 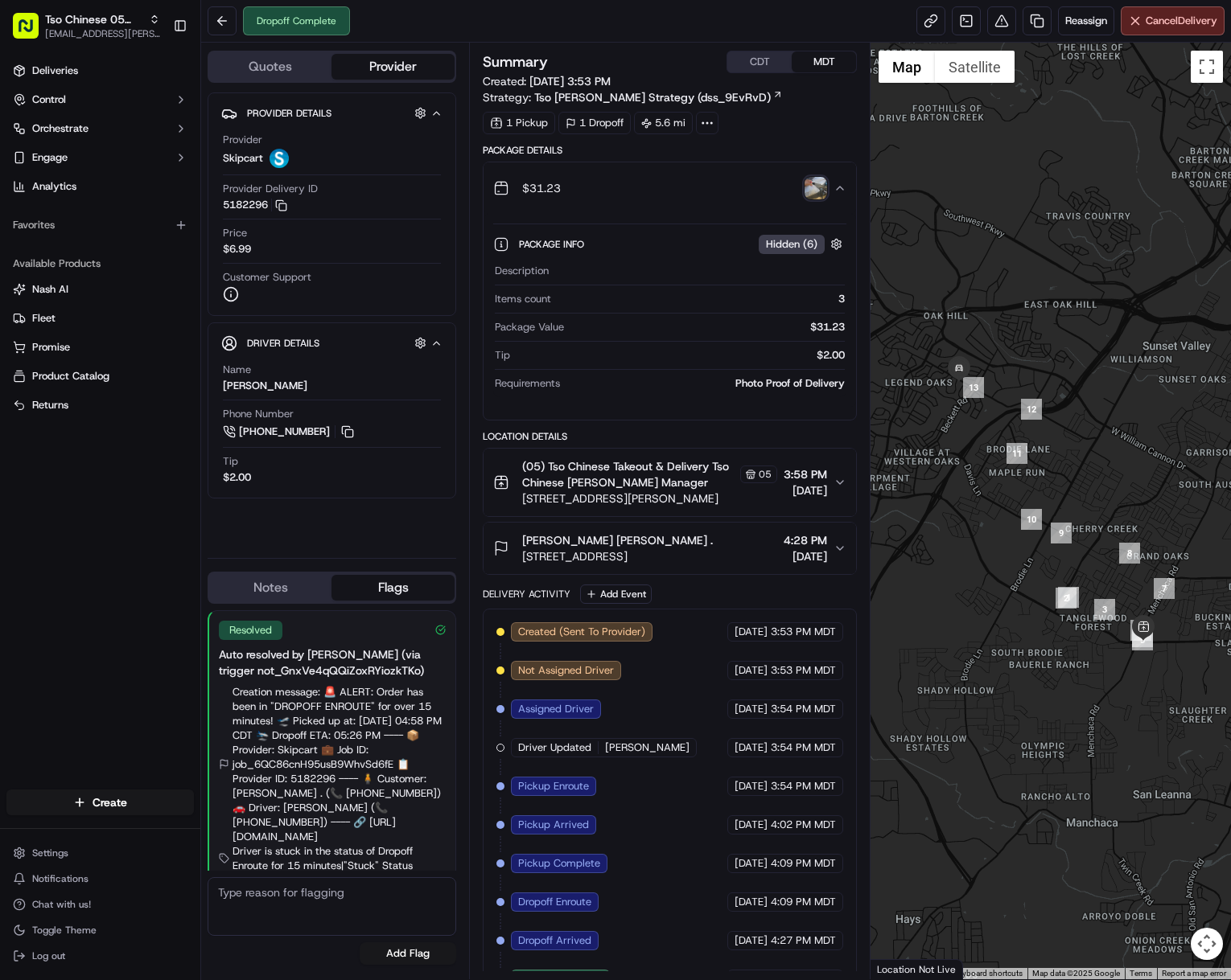 I want to click on button: Flags, so click(x=392, y=588).